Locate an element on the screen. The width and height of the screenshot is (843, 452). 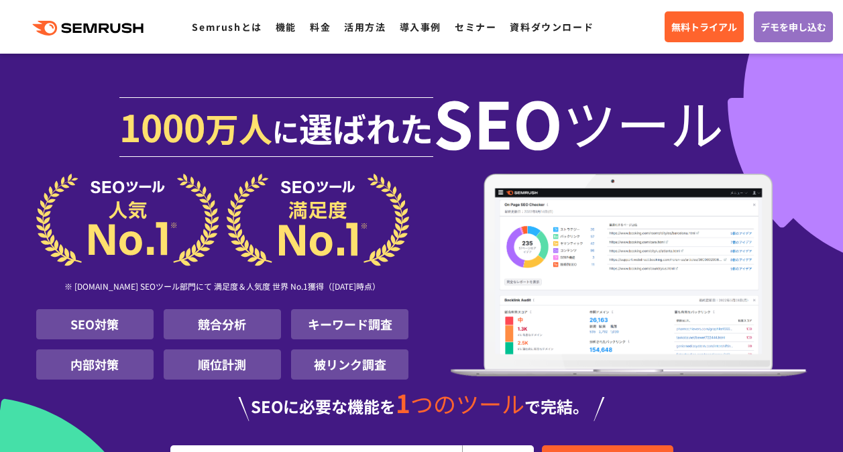
span: 万人 is located at coordinates (239, 127).